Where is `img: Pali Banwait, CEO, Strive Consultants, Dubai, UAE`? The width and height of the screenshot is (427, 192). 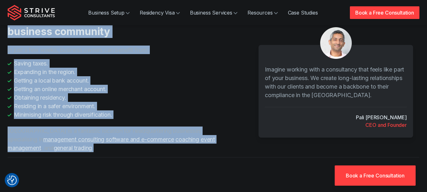
img: Pali Banwait, CEO, Strive Consultants, Dubai, UAE is located at coordinates (336, 43).